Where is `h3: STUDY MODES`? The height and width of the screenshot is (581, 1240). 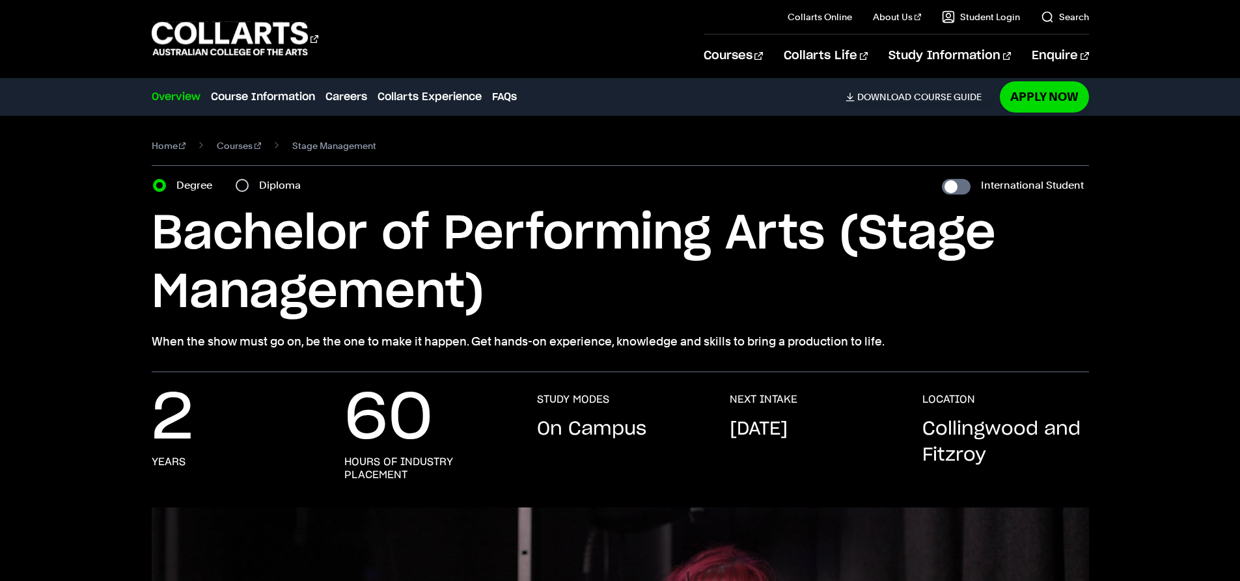
h3: STUDY MODES is located at coordinates (573, 400).